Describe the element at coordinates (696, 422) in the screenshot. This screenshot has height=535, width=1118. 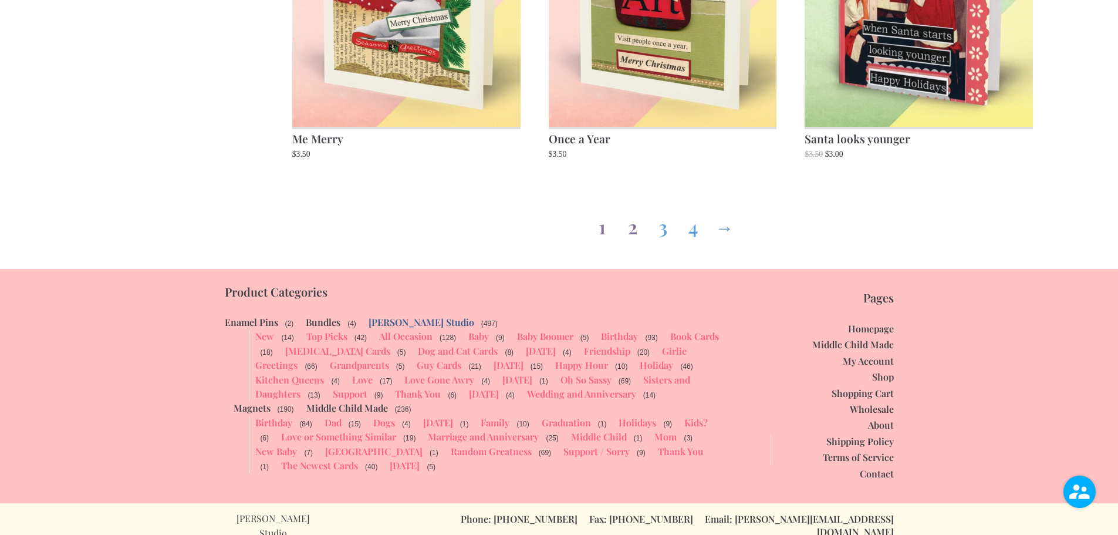
I see `a: Kids?` at that location.